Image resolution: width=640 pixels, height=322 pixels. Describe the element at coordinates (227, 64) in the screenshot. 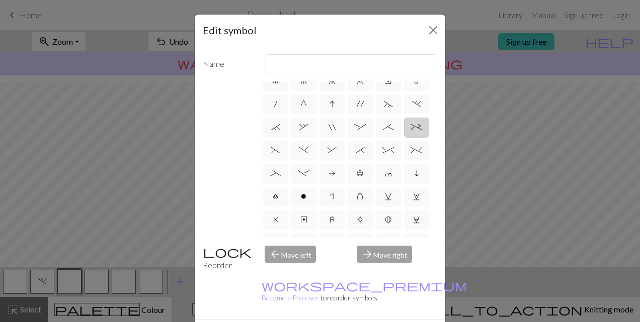

I see `label: Name` at that location.